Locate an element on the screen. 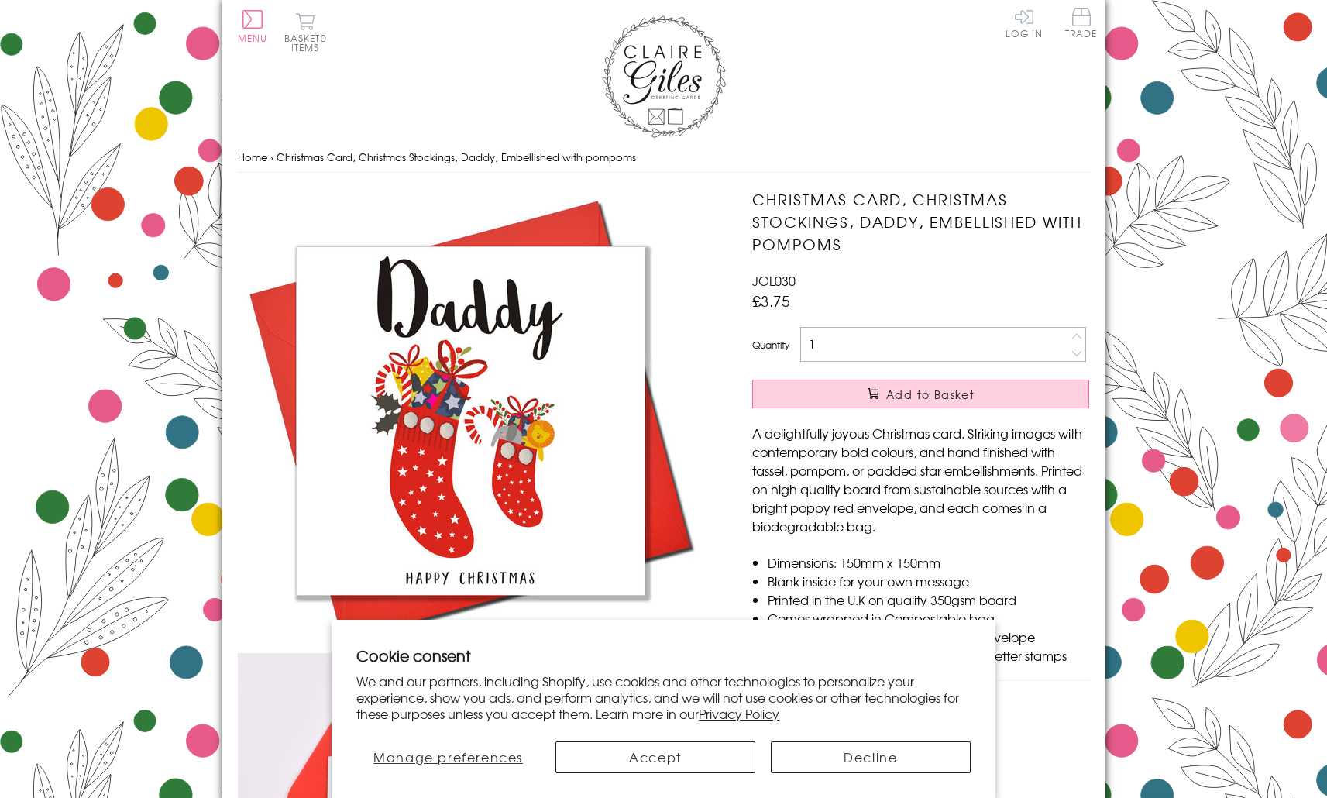 This screenshot has width=1327, height=798. button: Menu is located at coordinates (252, 26).